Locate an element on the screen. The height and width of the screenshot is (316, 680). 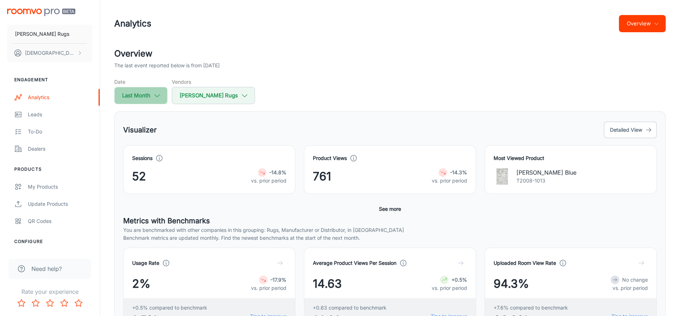
div: Leads is located at coordinates (60, 114).